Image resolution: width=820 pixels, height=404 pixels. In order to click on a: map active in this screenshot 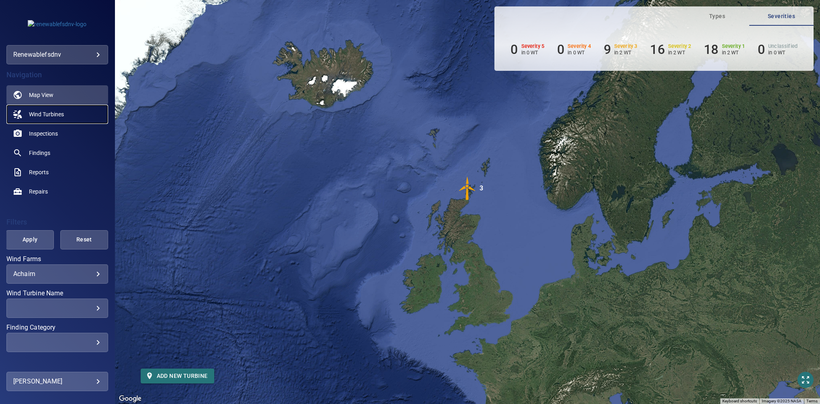, I will do `click(57, 95)`.